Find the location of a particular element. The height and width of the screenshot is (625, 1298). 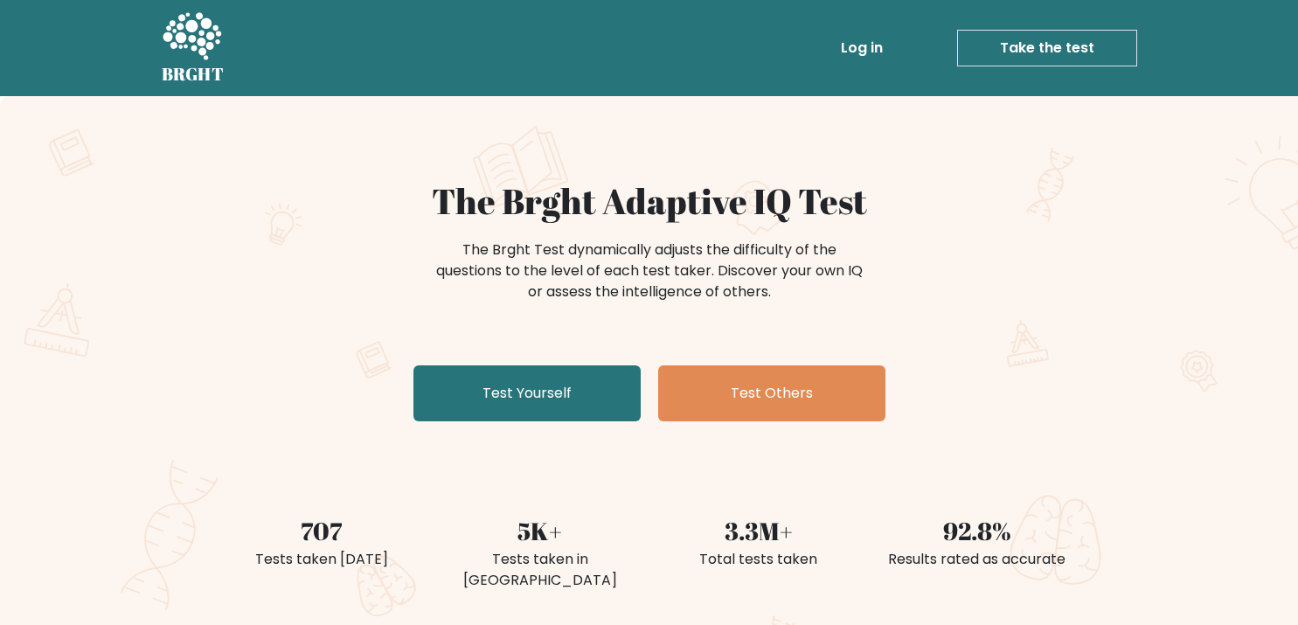

h1: The Brght Adaptive IQ Test is located at coordinates (650, 201).